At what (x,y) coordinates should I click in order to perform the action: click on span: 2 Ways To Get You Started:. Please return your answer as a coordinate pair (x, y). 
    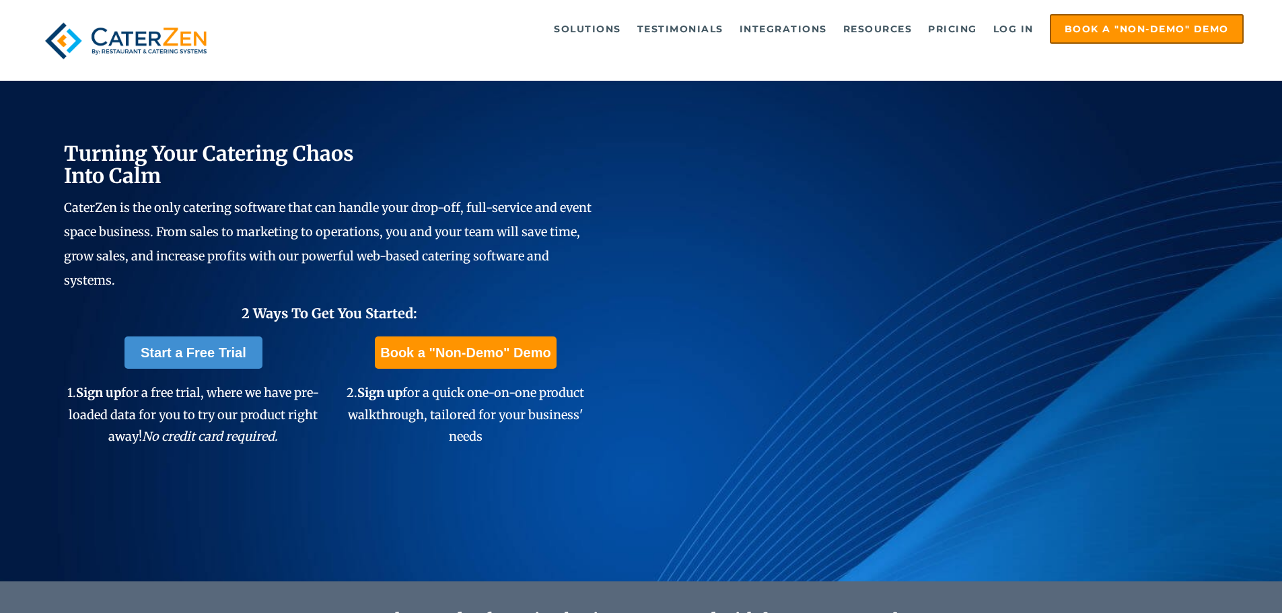
    Looking at the image, I should click on (329, 313).